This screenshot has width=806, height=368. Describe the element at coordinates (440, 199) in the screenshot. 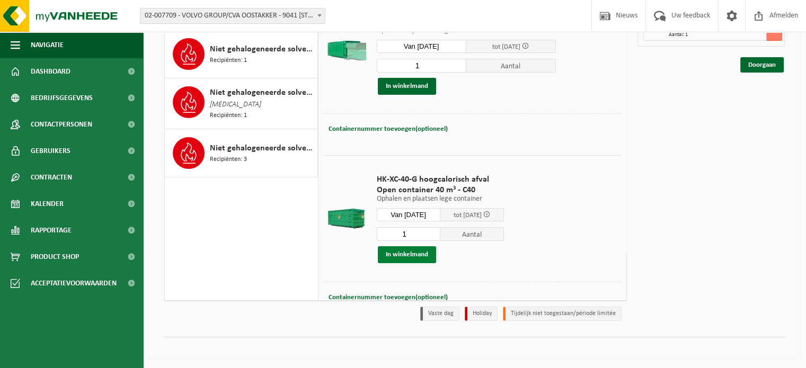

I see `p: Ophalen en plaatsen lege container` at that location.